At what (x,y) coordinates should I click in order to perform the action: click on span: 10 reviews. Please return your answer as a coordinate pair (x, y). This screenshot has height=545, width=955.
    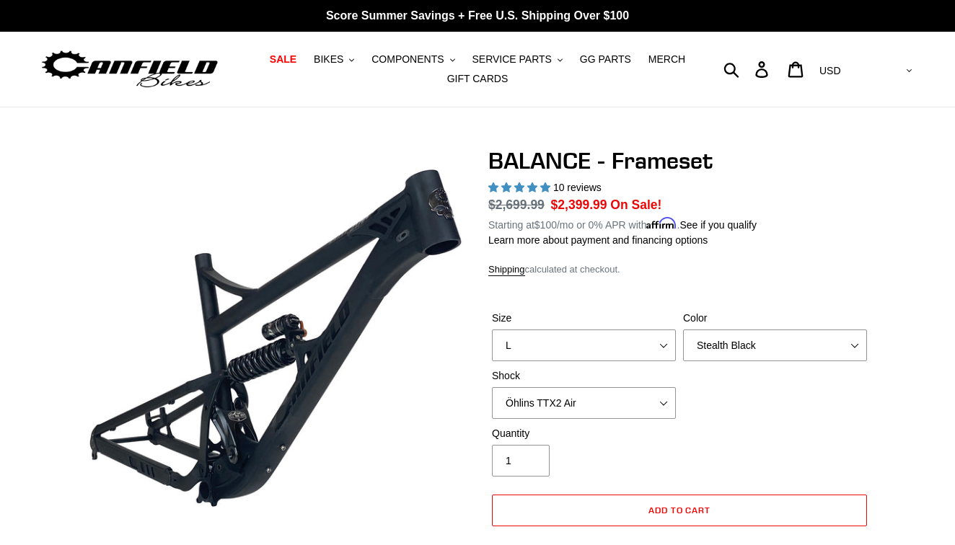
    Looking at the image, I should click on (577, 188).